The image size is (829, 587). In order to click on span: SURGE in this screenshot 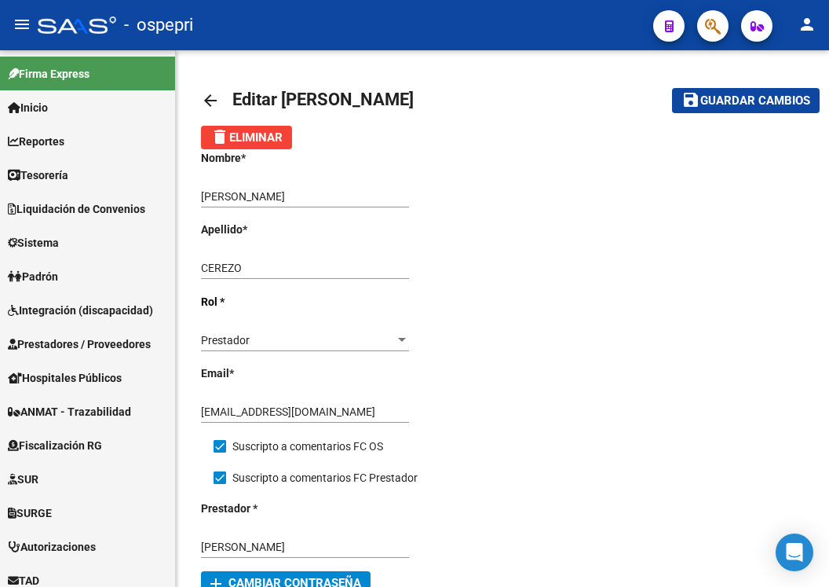, I will do `click(30, 513)`.